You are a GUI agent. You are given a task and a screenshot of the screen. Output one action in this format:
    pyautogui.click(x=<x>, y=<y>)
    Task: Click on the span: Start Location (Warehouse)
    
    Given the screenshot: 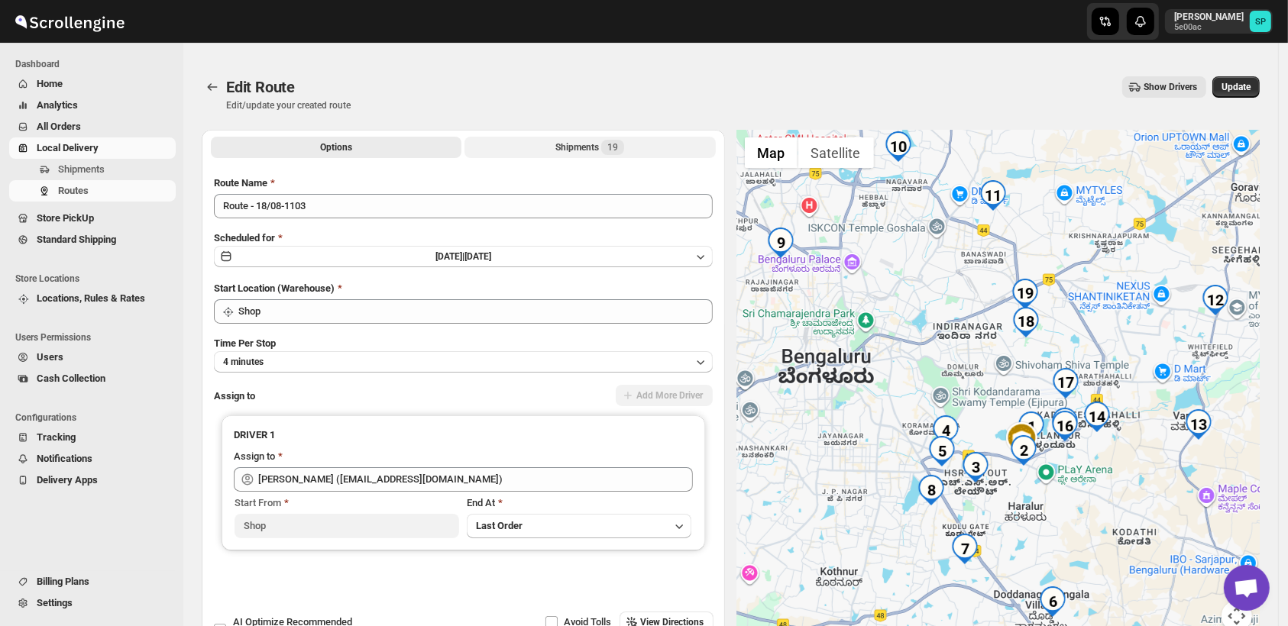 What is the action you would take?
    pyautogui.click(x=274, y=288)
    